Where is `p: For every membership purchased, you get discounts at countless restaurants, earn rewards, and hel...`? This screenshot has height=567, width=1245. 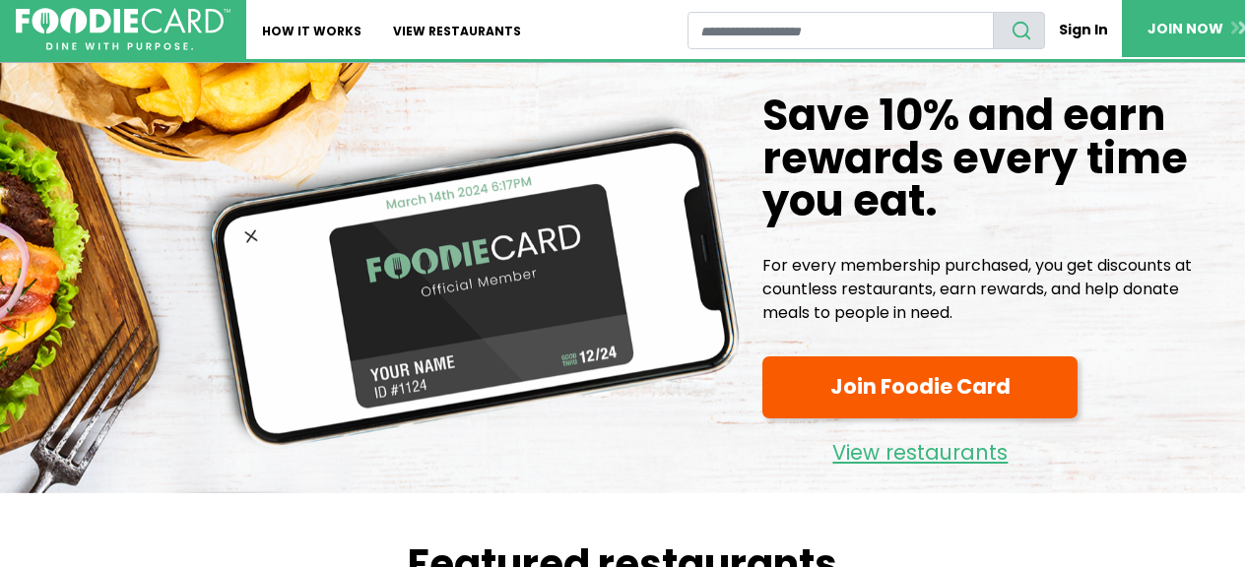
p: For every membership purchased, you get discounts at countless restaurants, earn rewards, and hel... is located at coordinates (996, 290).